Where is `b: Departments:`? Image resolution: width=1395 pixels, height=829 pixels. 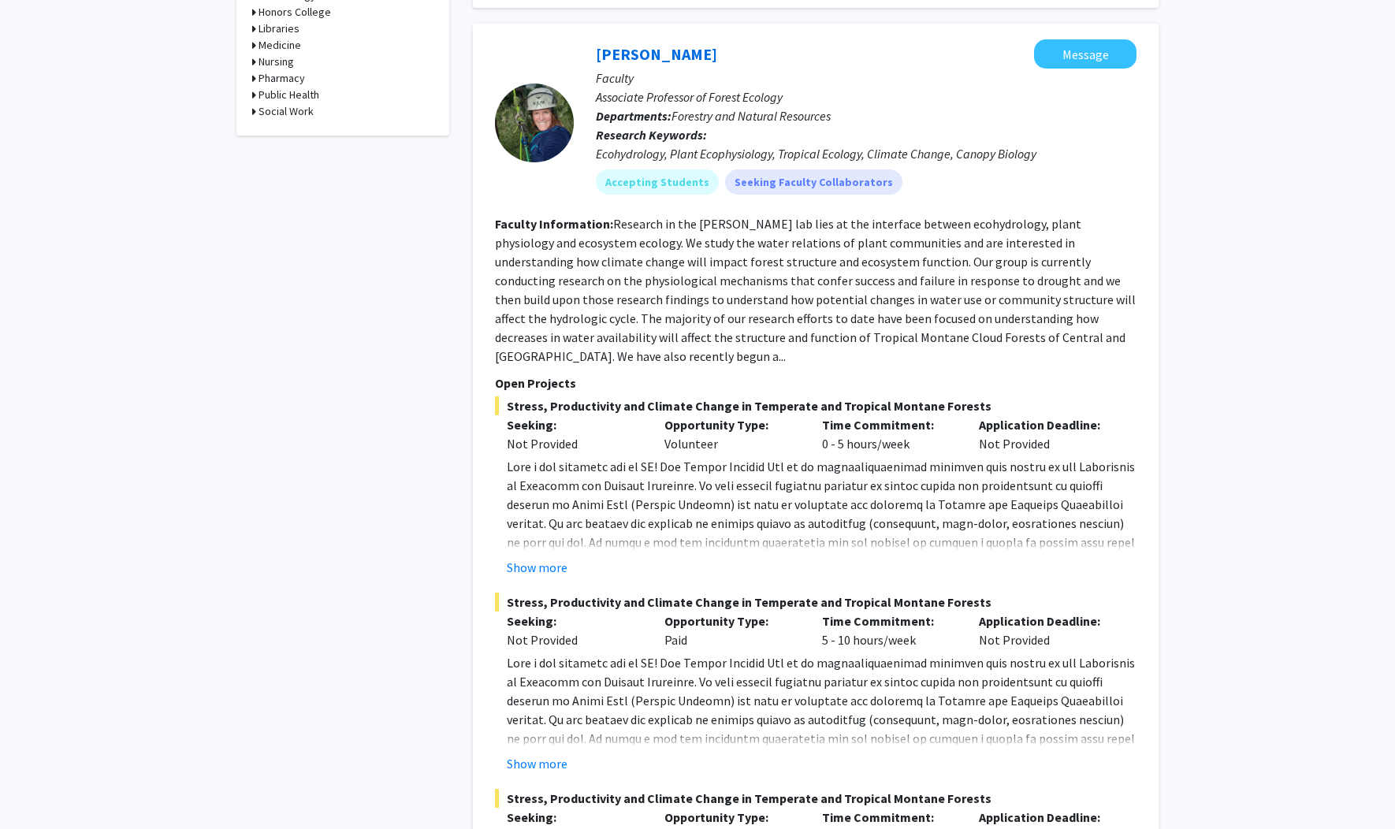 b: Departments: is located at coordinates (634, 116).